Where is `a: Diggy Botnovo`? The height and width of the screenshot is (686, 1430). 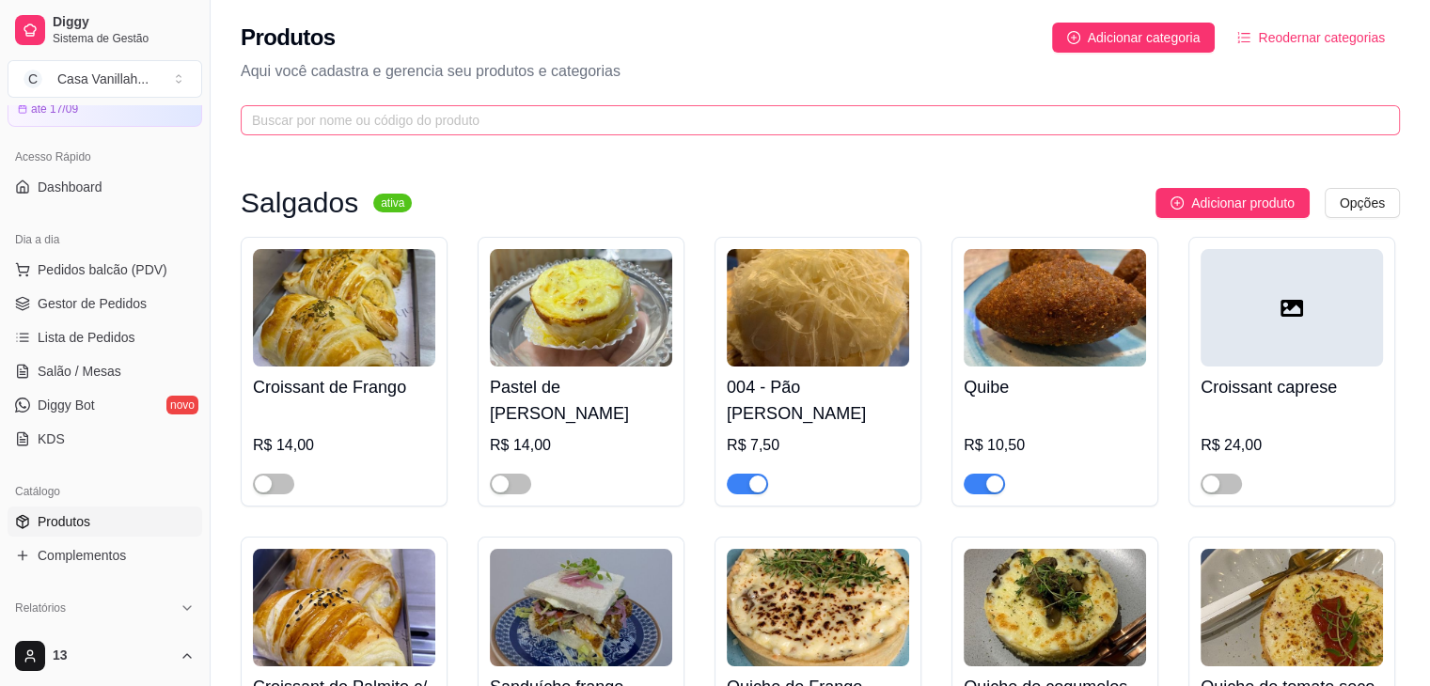 a: Diggy Botnovo is located at coordinates (104, 405).